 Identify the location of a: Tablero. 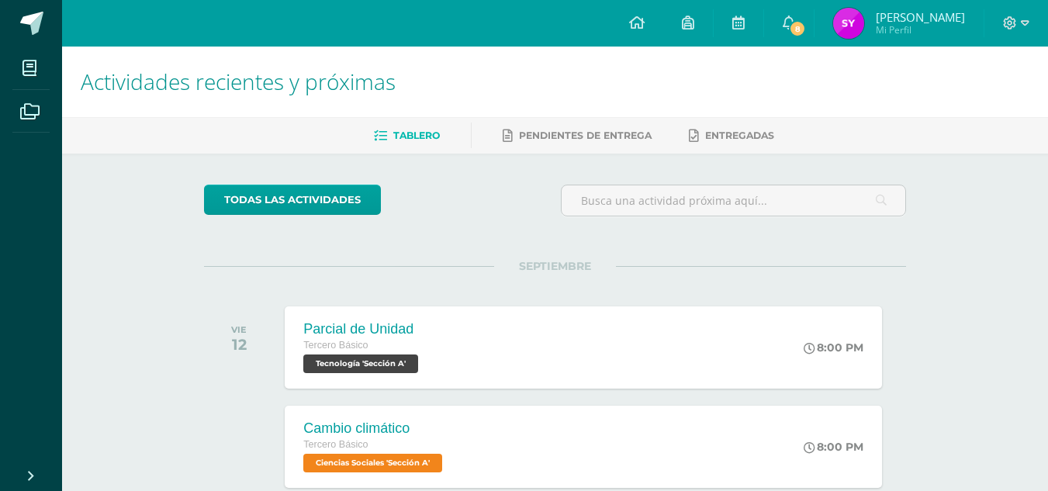
(406, 136).